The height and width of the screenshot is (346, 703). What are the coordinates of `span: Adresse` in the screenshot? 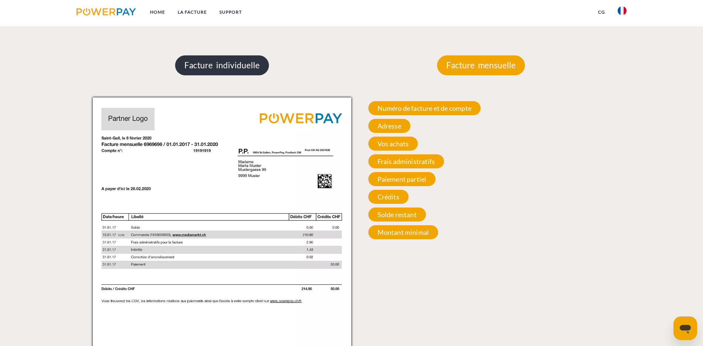 It's located at (389, 126).